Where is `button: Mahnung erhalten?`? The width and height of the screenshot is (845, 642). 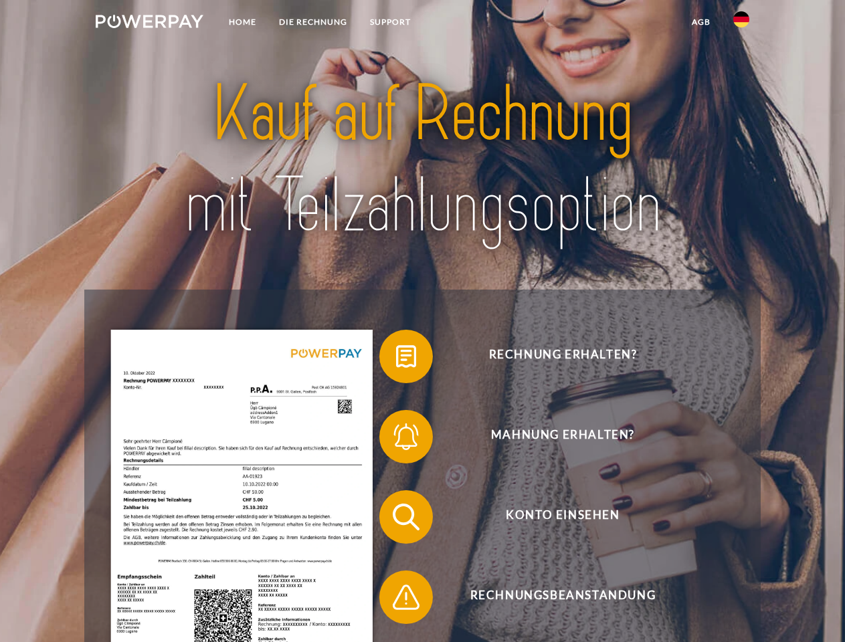
button: Mahnung erhalten? is located at coordinates (553, 437).